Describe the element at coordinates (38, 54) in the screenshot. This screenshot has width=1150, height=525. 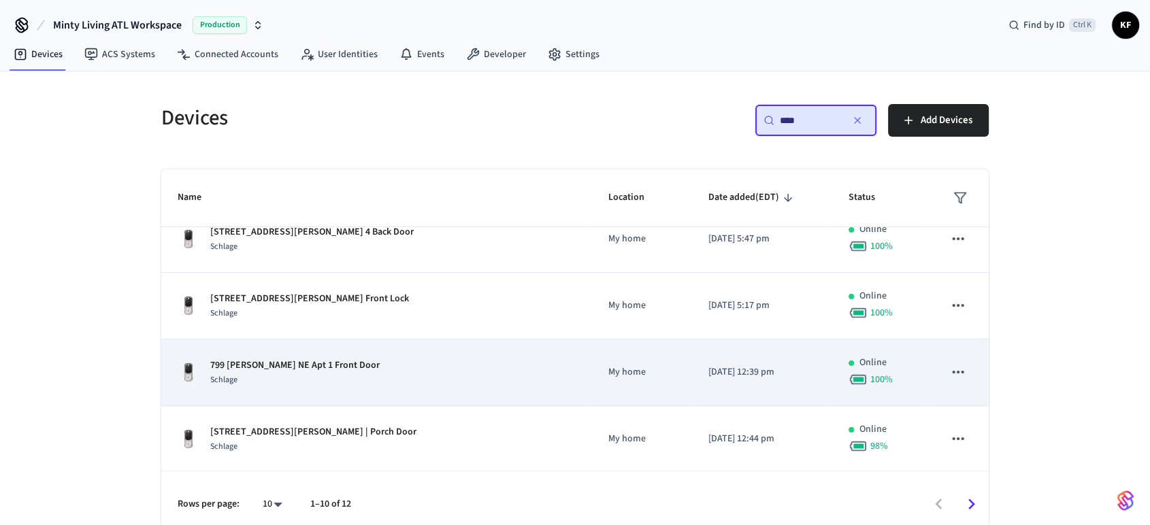
I see `a: Devices` at that location.